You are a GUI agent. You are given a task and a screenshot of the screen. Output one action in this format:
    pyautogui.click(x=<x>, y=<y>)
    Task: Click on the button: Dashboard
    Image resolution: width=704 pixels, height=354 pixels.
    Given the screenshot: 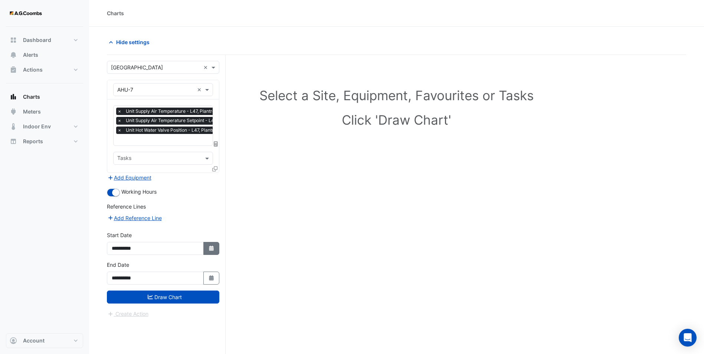 What is the action you would take?
    pyautogui.click(x=45, y=40)
    